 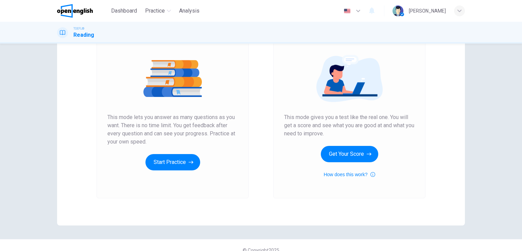 I want to click on button: Practice, so click(x=158, y=11).